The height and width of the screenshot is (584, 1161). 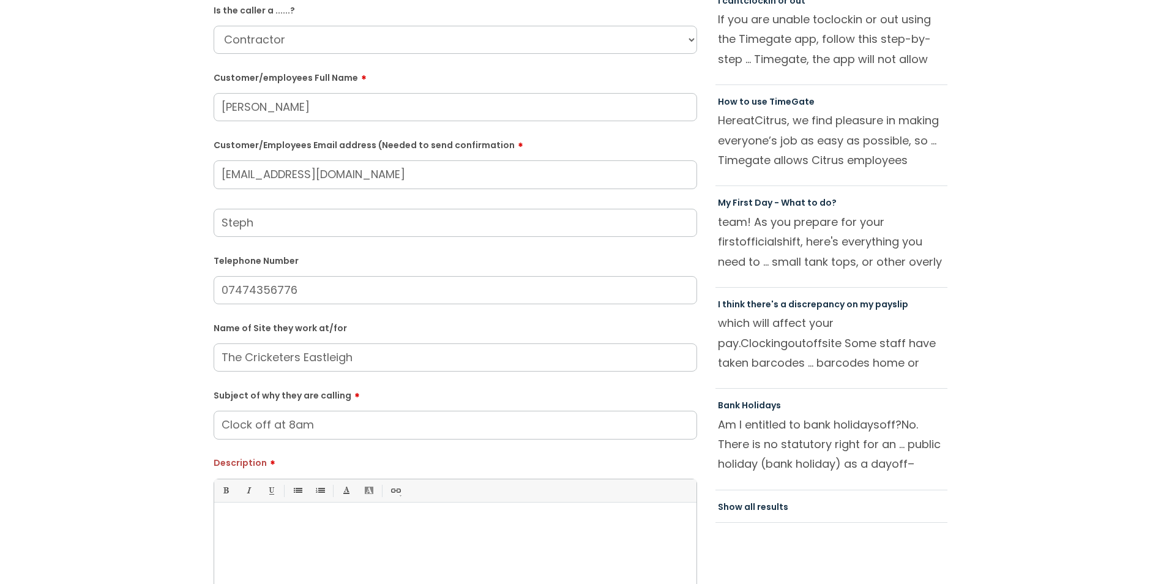 What do you see at coordinates (838, 19) in the screenshot?
I see `span: clock` at bounding box center [838, 19].